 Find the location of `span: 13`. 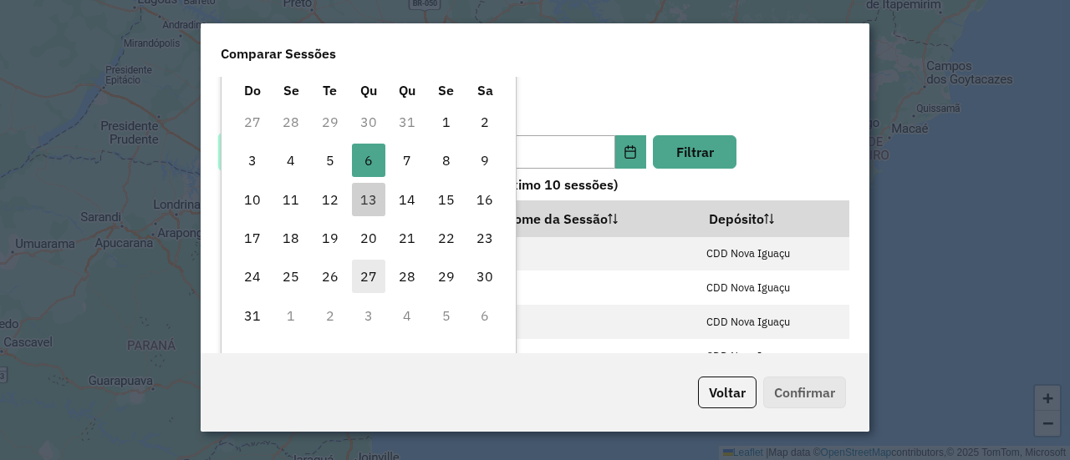

span: 13 is located at coordinates (369, 200).